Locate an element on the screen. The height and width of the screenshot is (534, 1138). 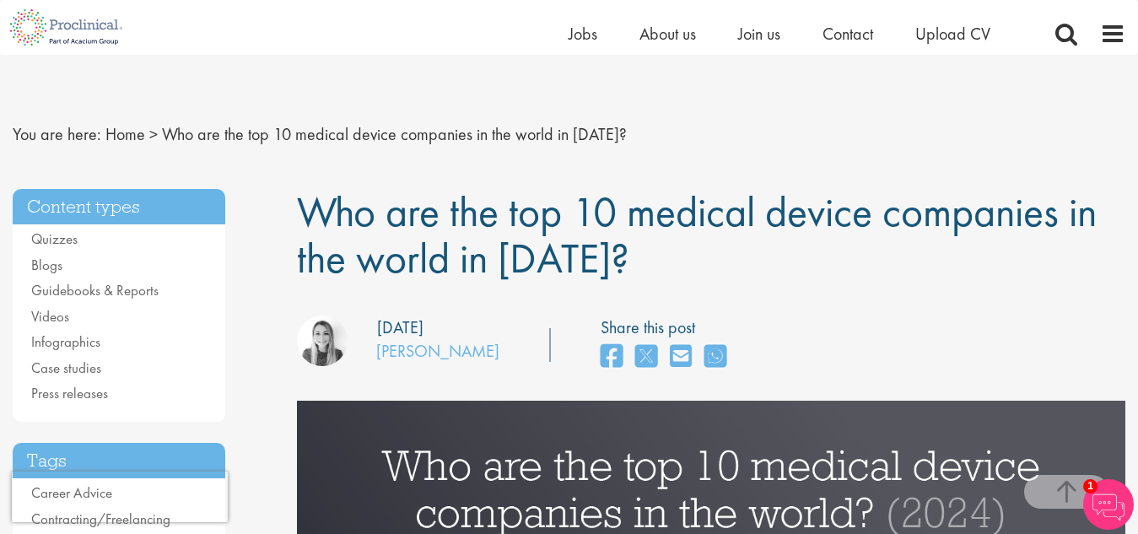
a: Videos is located at coordinates (50, 316).